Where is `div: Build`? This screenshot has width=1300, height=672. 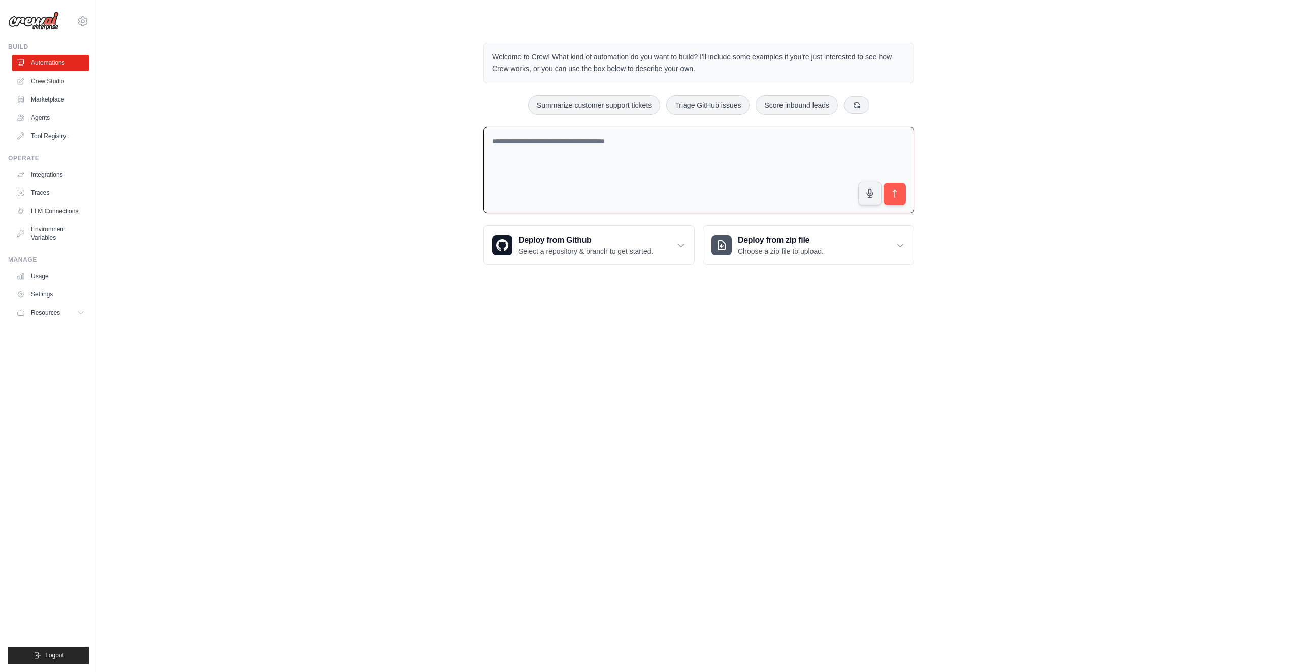 div: Build is located at coordinates (48, 47).